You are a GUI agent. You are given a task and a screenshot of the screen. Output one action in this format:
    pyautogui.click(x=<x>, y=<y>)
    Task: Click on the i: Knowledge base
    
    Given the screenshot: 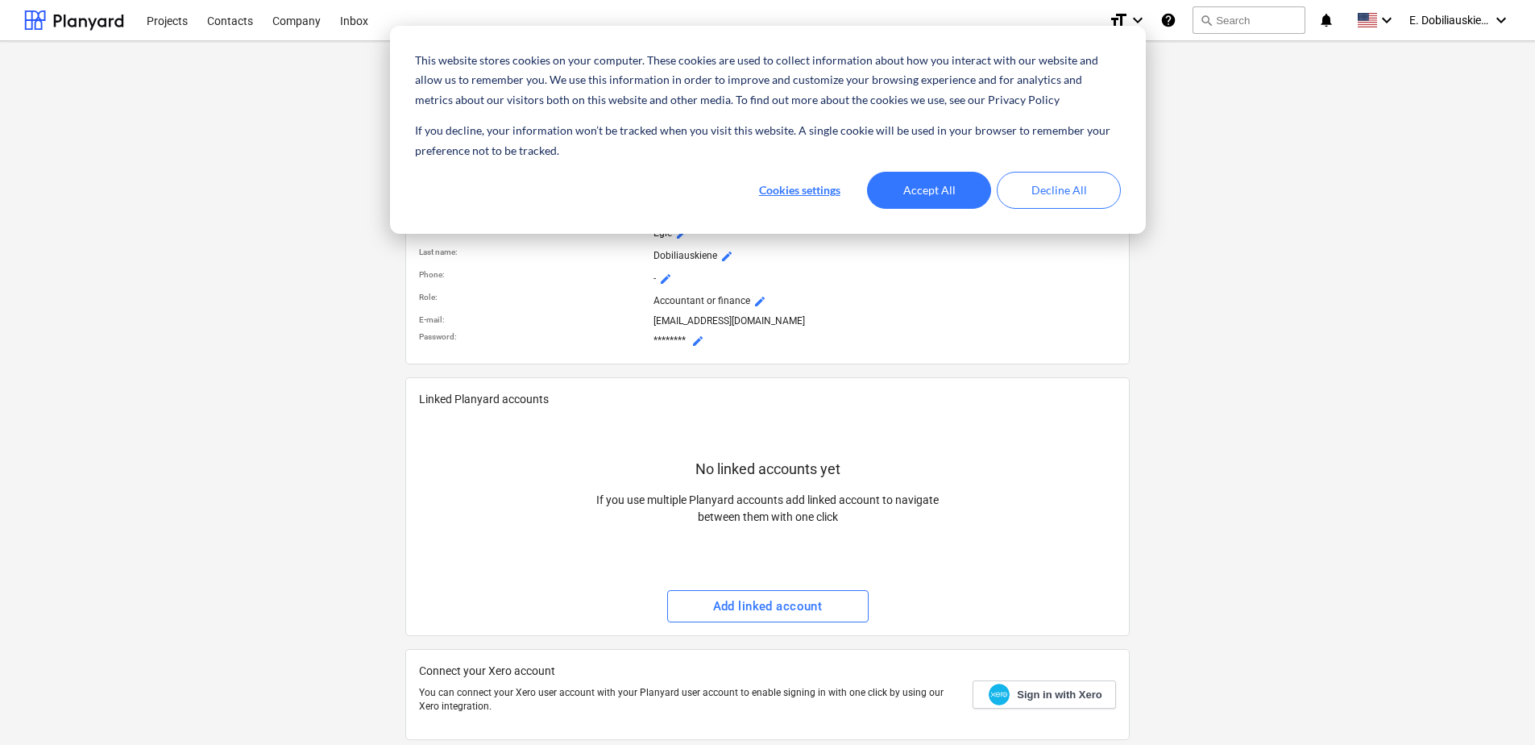 What is the action you would take?
    pyautogui.click(x=1169, y=20)
    